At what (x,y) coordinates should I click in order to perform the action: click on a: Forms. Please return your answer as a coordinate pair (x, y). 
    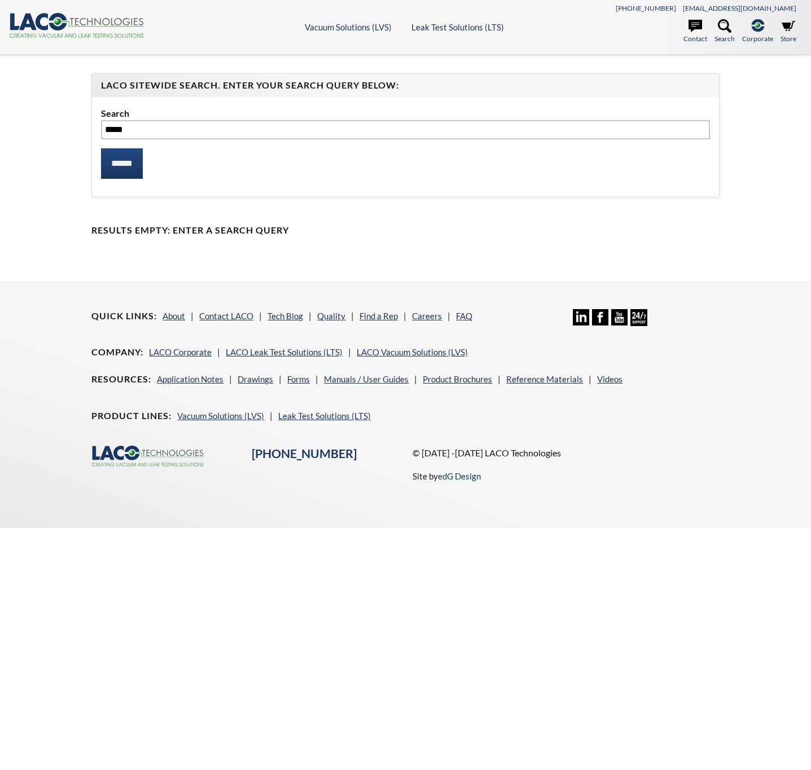
    Looking at the image, I should click on (299, 379).